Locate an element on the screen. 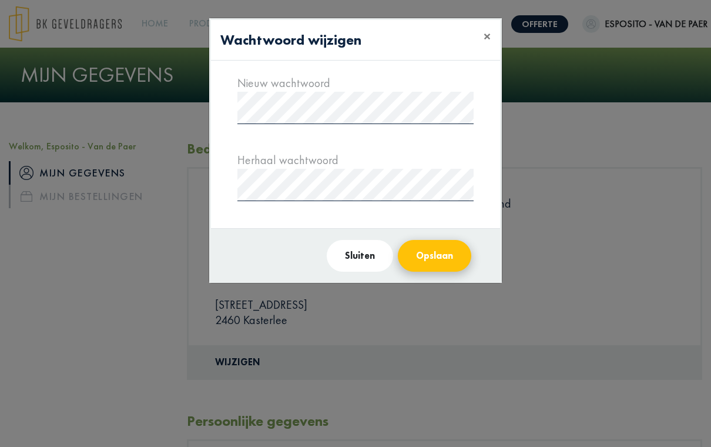  h4: Wachtwoord wijzigen is located at coordinates (291, 40).